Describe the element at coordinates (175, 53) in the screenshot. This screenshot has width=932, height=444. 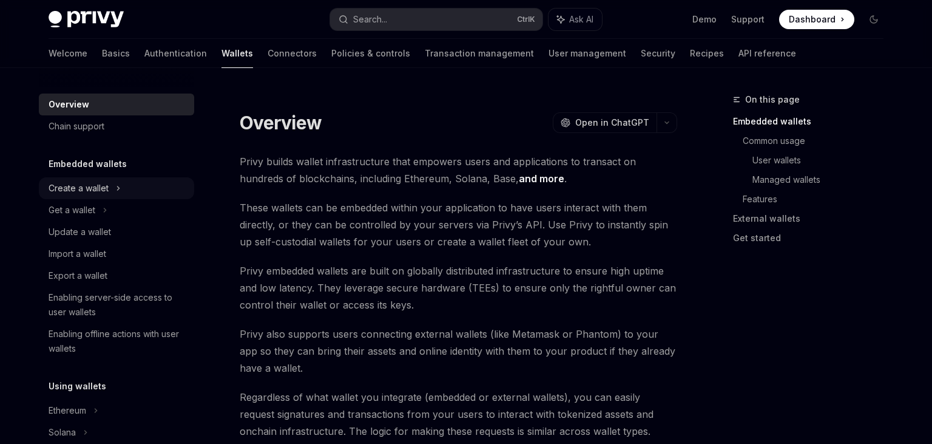
I see `a: Authentication` at that location.